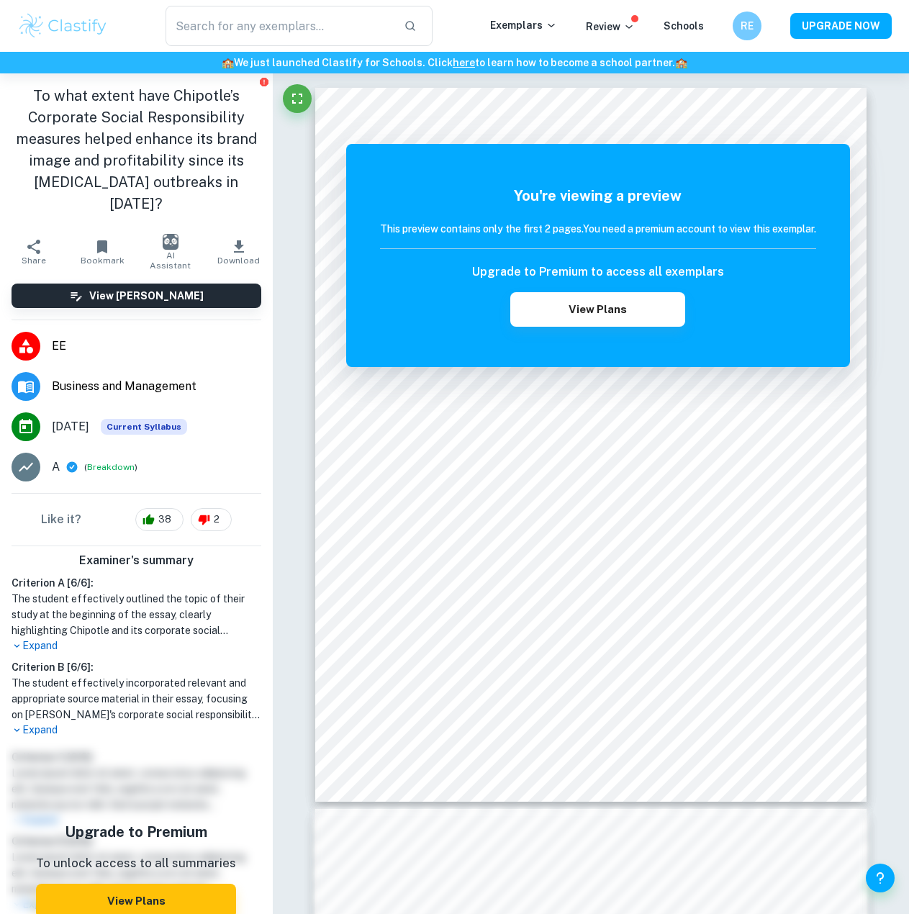 The width and height of the screenshot is (909, 914). I want to click on h6: This preview contains only the first 2 pages. You need a premium account to view this exemplar., so click(598, 229).